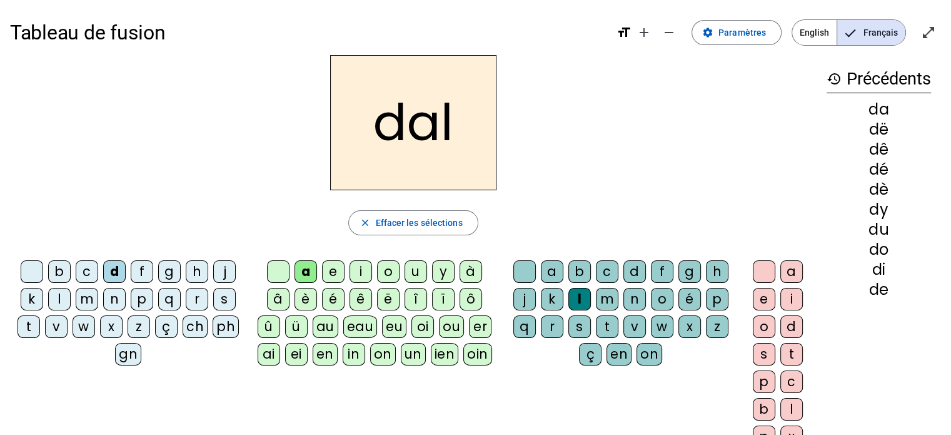  Describe the element at coordinates (413, 223) in the screenshot. I see `button: Effacer les sélections` at that location.